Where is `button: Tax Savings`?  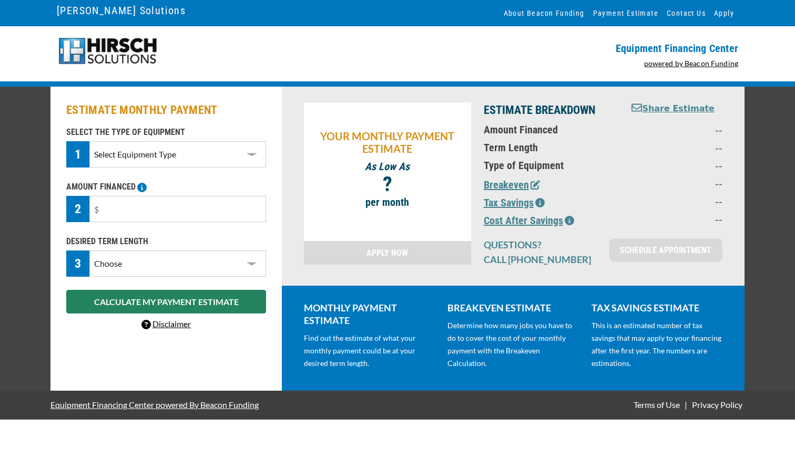 button: Tax Savings is located at coordinates (514, 203).